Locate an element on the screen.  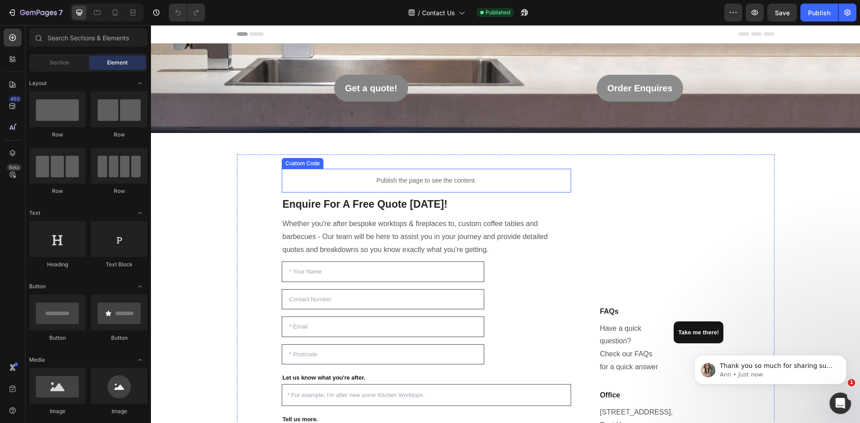
p: Have a quick question? Check our FAQs for a quick answer is located at coordinates (479, 323).